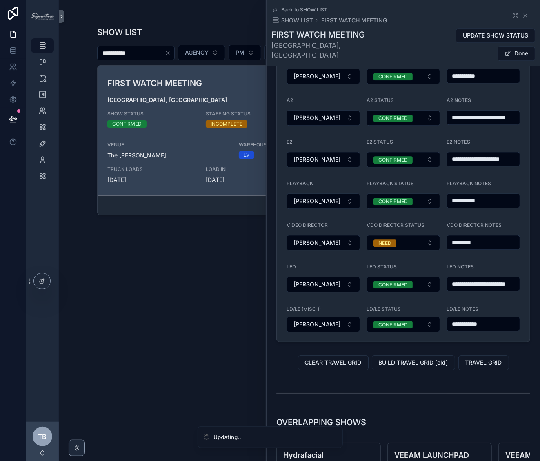 The width and height of the screenshot is (540, 461). I want to click on div: NEED, so click(385, 243).